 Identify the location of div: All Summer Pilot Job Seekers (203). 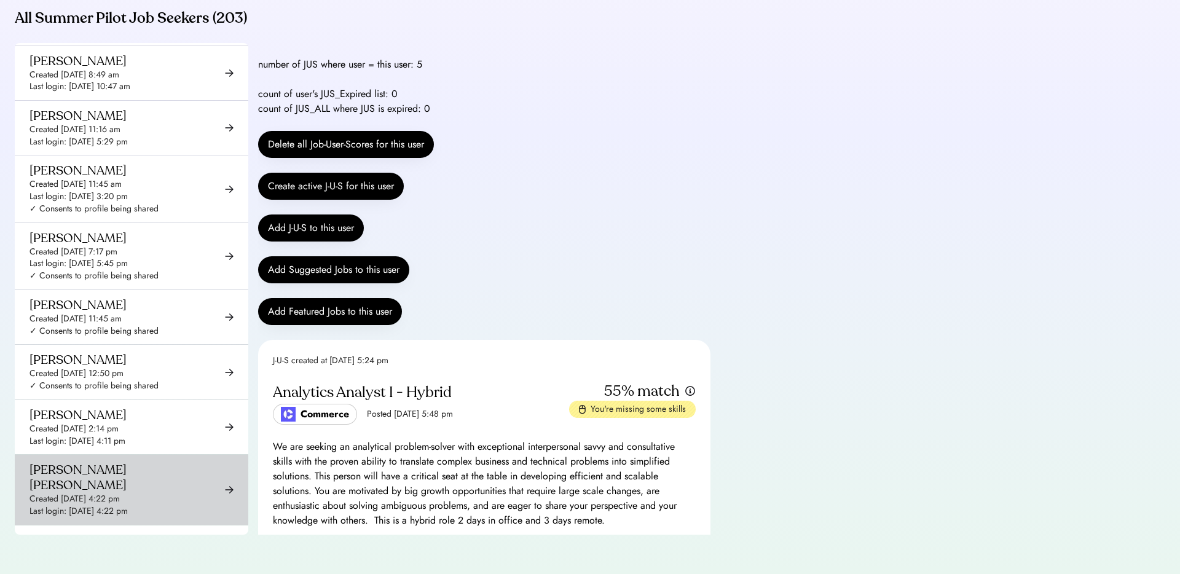
(363, 18).